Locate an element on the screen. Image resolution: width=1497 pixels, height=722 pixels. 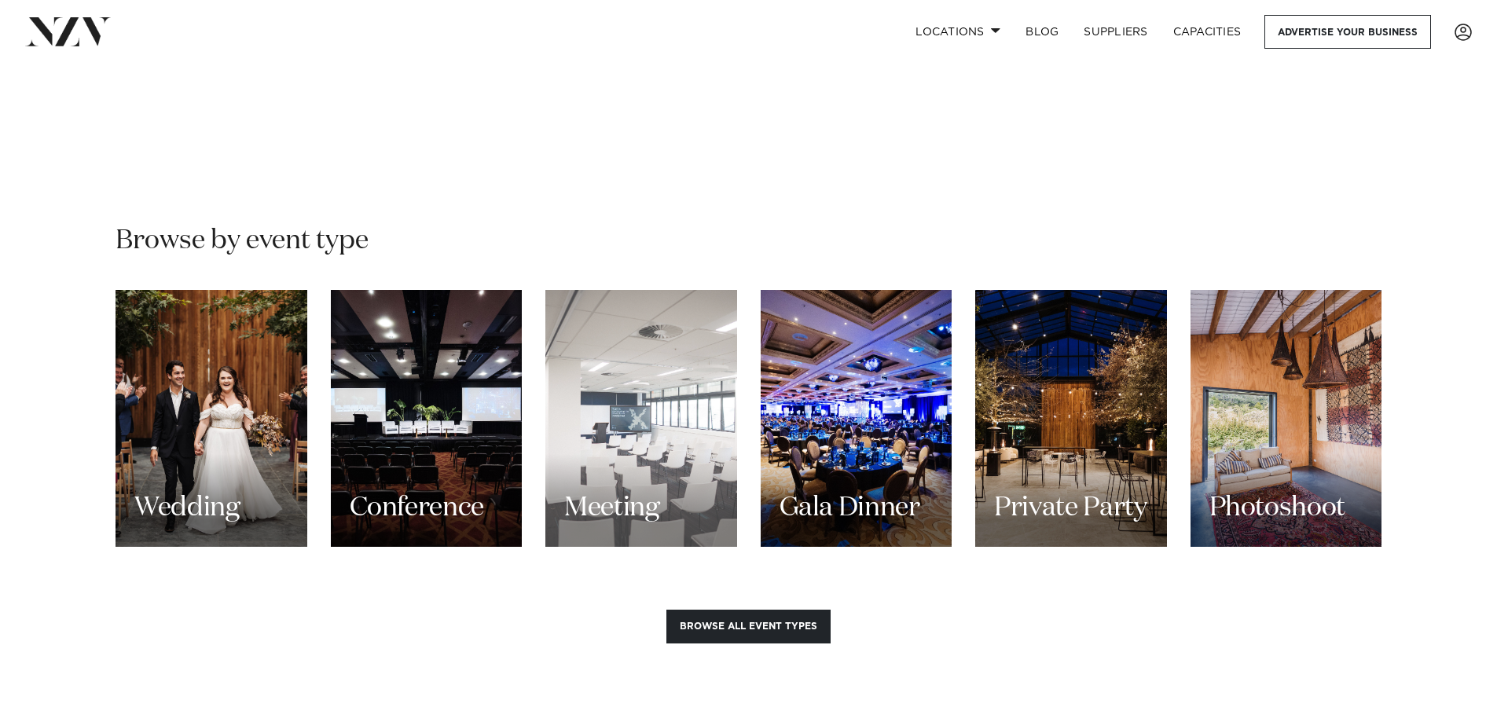
h3: Photoshoot is located at coordinates (1278, 508).